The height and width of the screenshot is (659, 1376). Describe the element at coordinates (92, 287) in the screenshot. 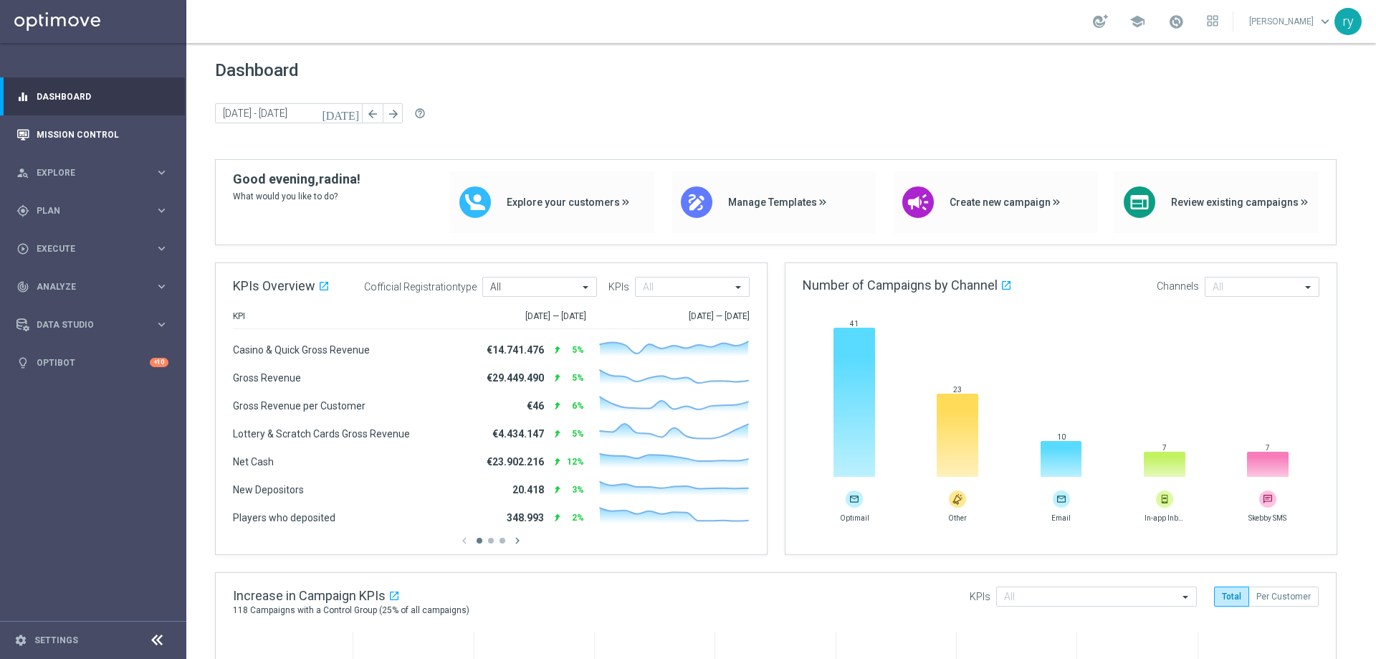

I see `div: track_changes Analyze keyboard_arrow_right` at that location.